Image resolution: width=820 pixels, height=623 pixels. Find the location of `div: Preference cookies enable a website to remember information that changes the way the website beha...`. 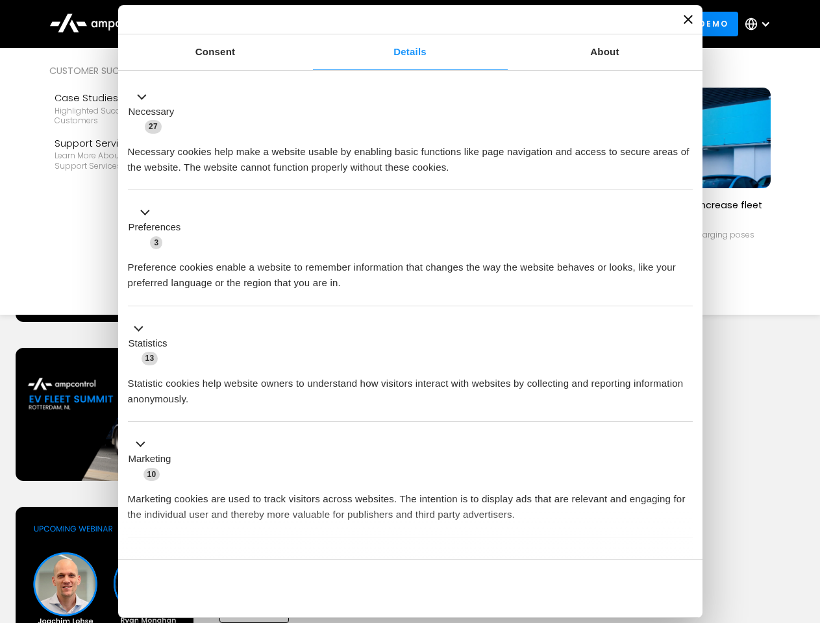

div: Preference cookies enable a website to remember information that changes the way the website beha... is located at coordinates (410, 270).